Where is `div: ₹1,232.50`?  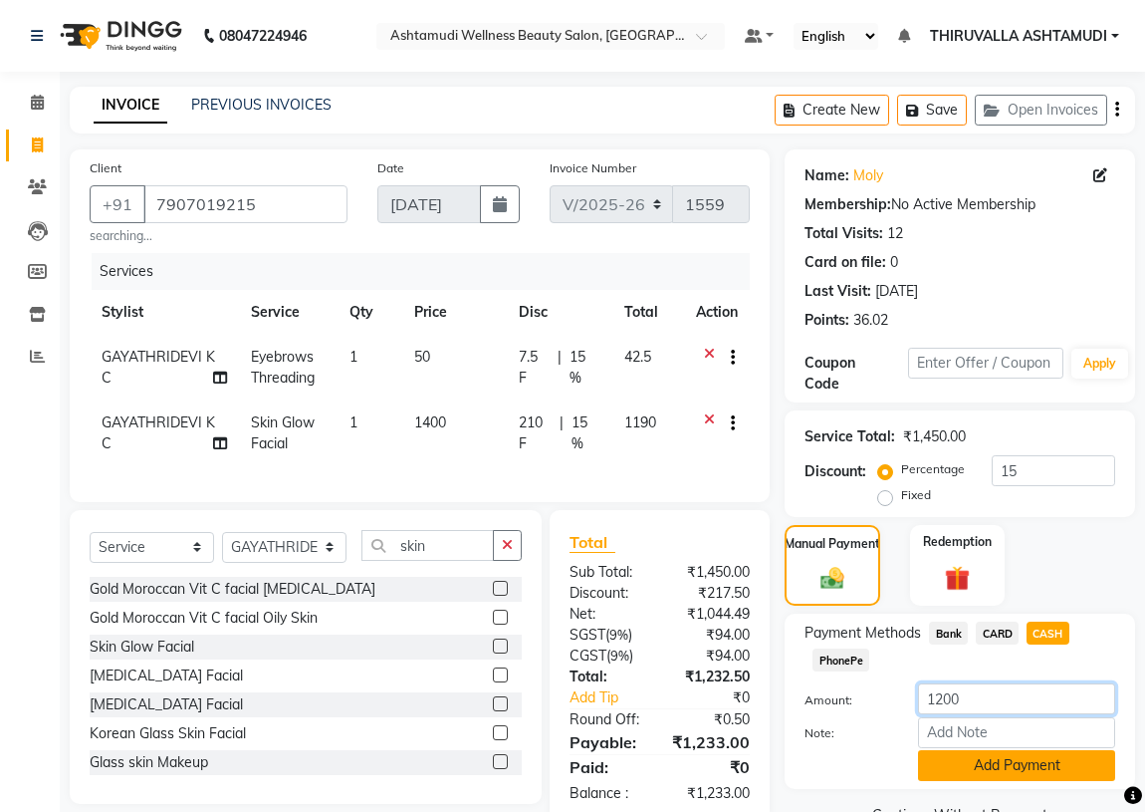 div: ₹1,232.50 is located at coordinates (713, 676).